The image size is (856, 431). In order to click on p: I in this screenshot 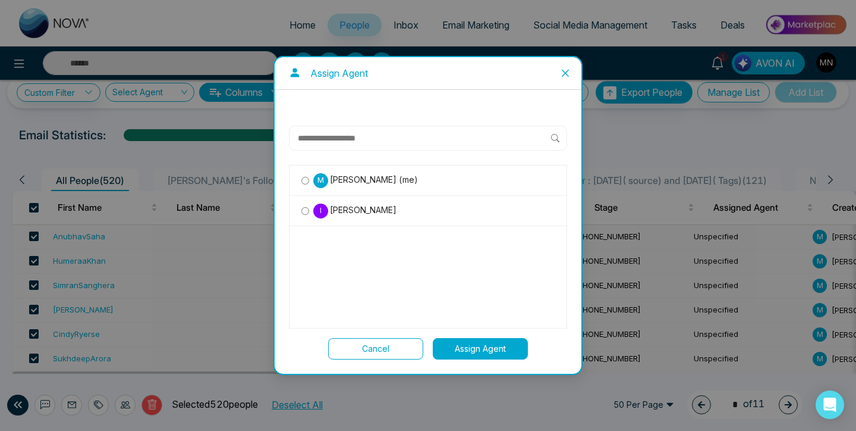, I will do `click(321, 211)`.